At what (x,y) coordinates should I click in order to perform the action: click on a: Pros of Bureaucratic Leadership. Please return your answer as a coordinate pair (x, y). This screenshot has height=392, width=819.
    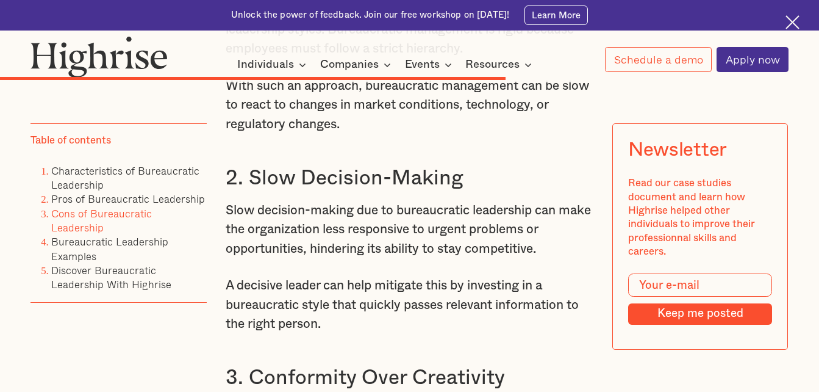
    Looking at the image, I should click on (128, 198).